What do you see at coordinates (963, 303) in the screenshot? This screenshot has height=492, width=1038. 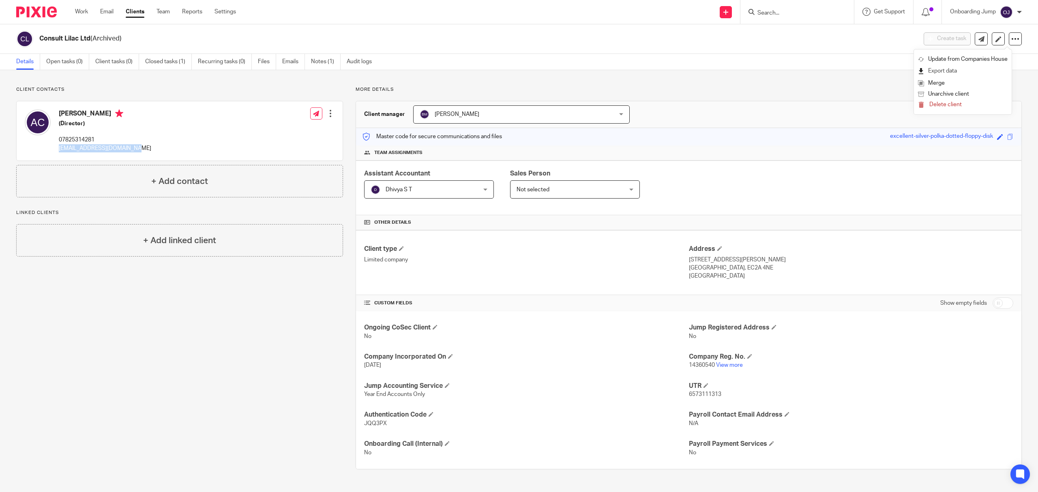 I see `label: Show empty fields` at bounding box center [963, 303].